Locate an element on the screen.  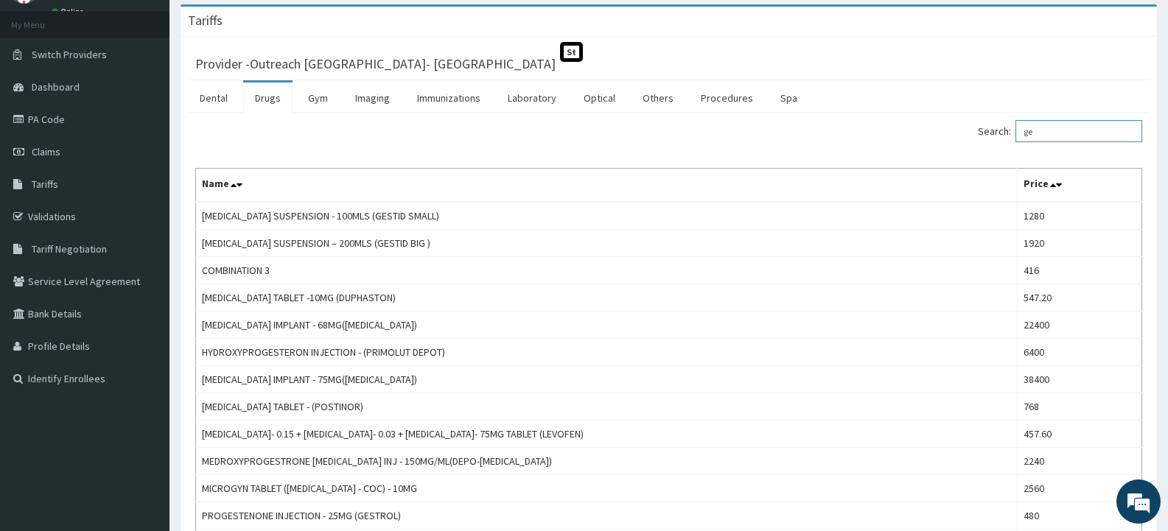
a: Dental is located at coordinates (214, 98).